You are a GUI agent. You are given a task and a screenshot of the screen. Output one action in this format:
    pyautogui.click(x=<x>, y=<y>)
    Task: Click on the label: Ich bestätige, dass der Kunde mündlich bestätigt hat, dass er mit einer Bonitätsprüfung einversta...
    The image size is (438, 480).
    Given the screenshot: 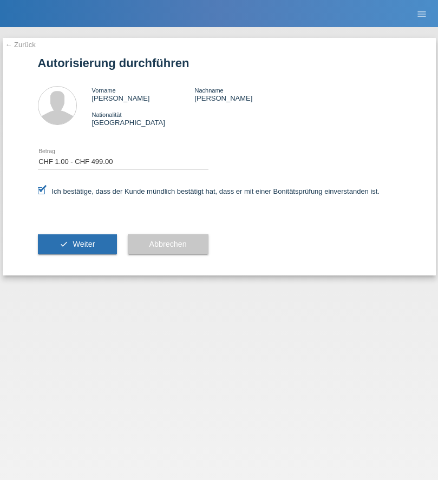 What is the action you would take?
    pyautogui.click(x=209, y=191)
    